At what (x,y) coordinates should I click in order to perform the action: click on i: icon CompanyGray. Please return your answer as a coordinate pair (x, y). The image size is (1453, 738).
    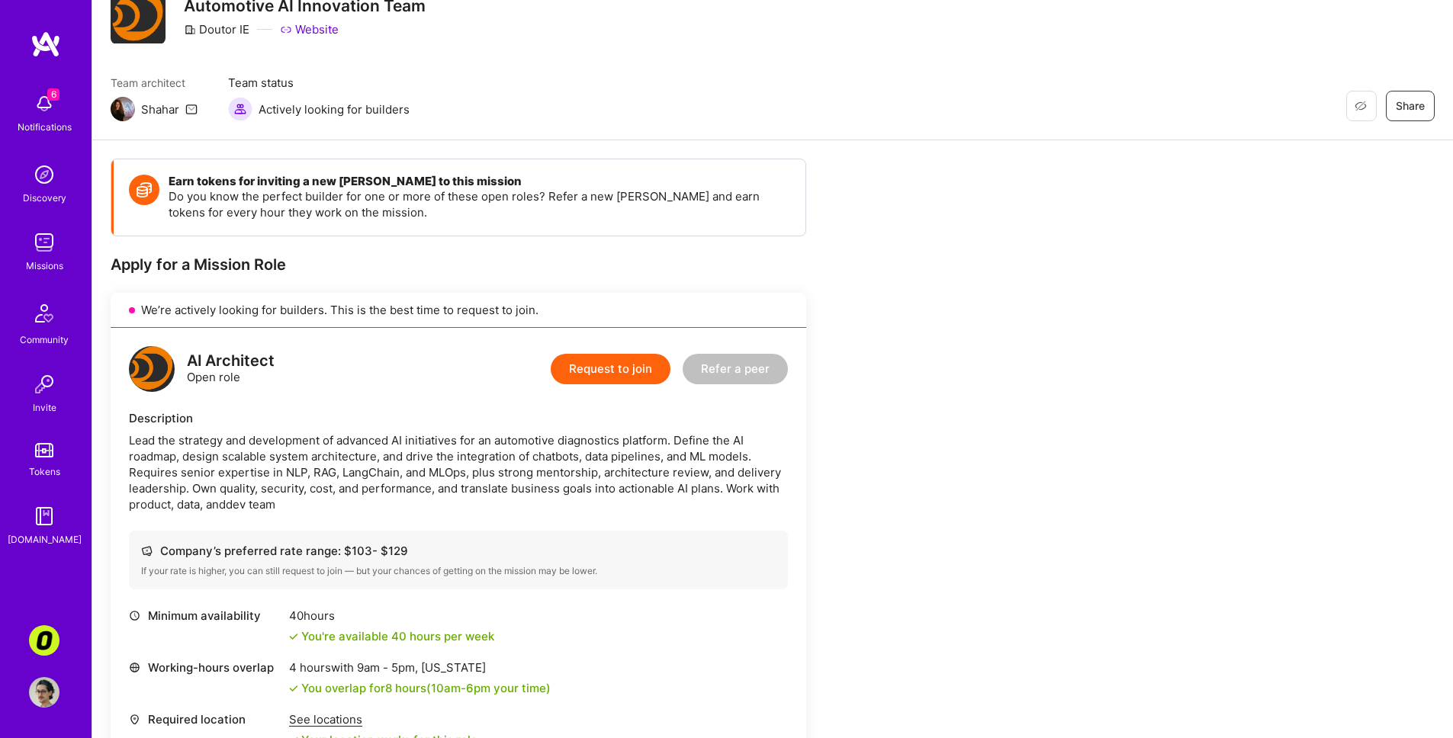
    Looking at the image, I should click on (190, 30).